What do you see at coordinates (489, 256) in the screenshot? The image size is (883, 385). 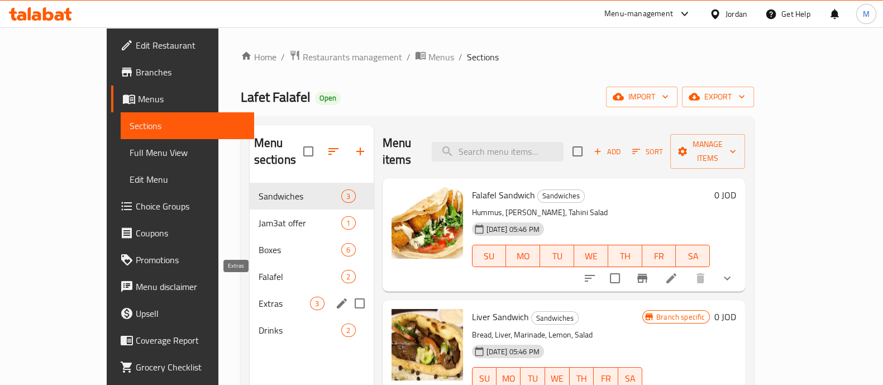 I see `span: SU` at bounding box center [489, 256].